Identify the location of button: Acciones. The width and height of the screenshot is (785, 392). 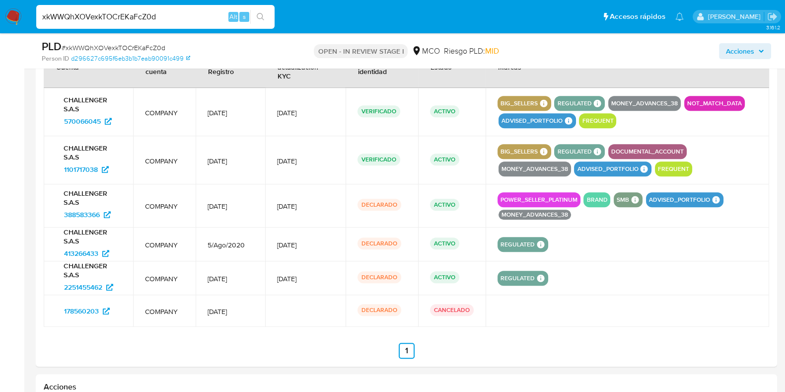
(745, 51).